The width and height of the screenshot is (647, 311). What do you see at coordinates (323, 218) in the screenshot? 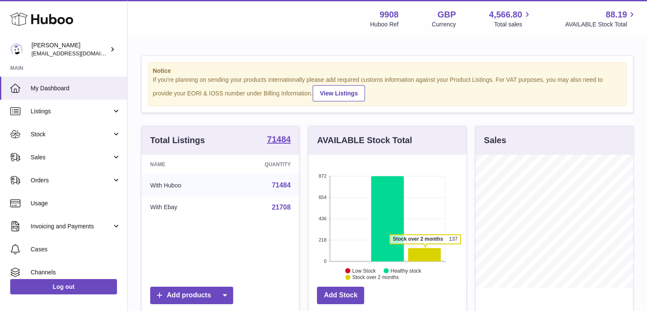
I see `text: 436` at bounding box center [323, 218].